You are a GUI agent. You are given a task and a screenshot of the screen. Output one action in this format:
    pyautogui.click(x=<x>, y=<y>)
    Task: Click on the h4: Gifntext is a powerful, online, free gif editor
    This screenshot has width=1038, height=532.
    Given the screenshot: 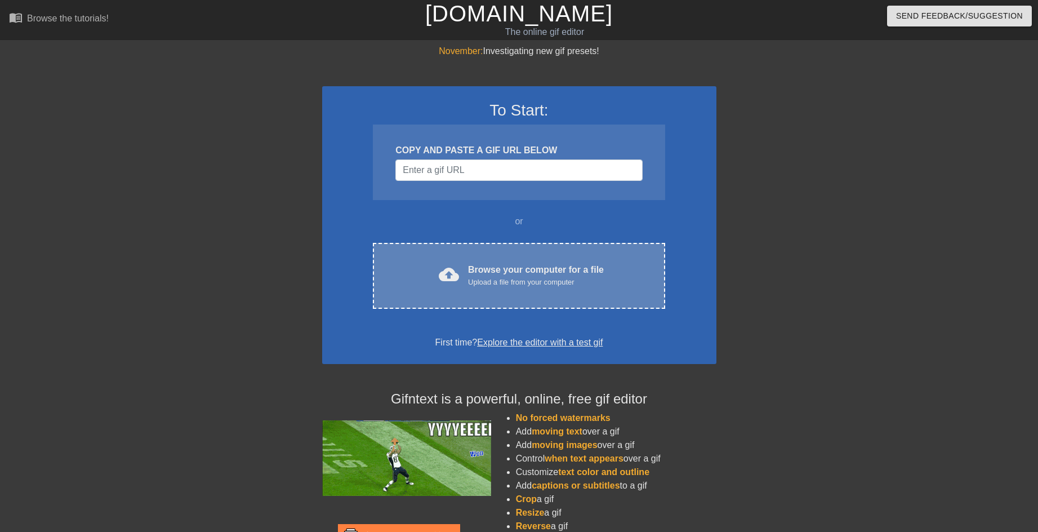 What is the action you would take?
    pyautogui.click(x=519, y=399)
    